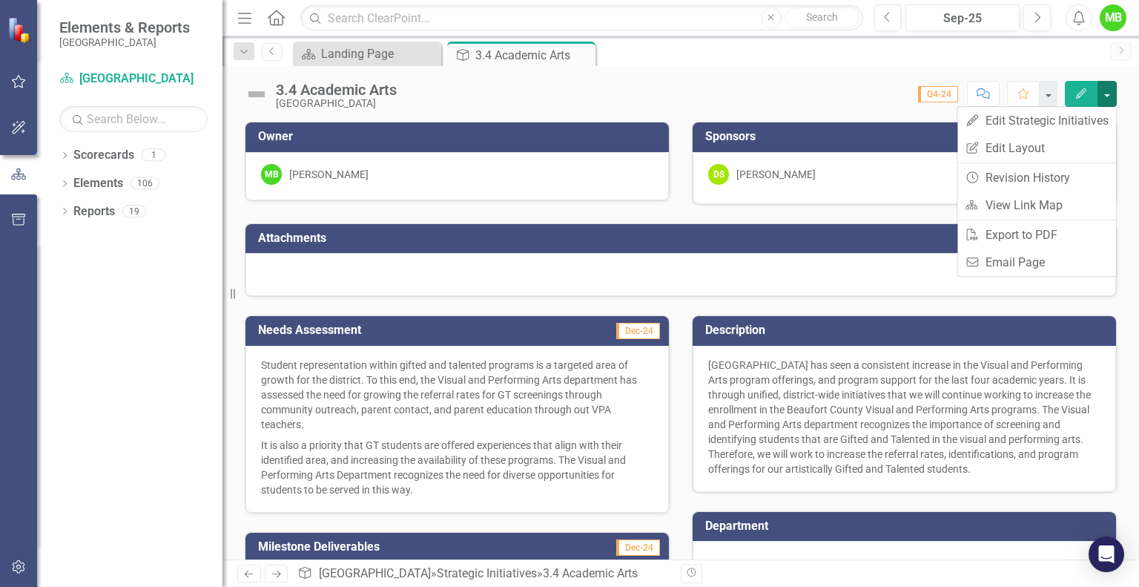 The width and height of the screenshot is (1139, 587). I want to click on a: Edit Layout, so click(1037, 148).